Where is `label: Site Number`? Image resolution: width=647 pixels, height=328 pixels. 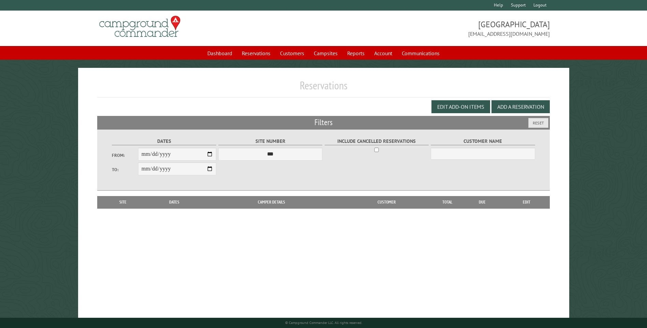
label: Site Number is located at coordinates (270, 141).